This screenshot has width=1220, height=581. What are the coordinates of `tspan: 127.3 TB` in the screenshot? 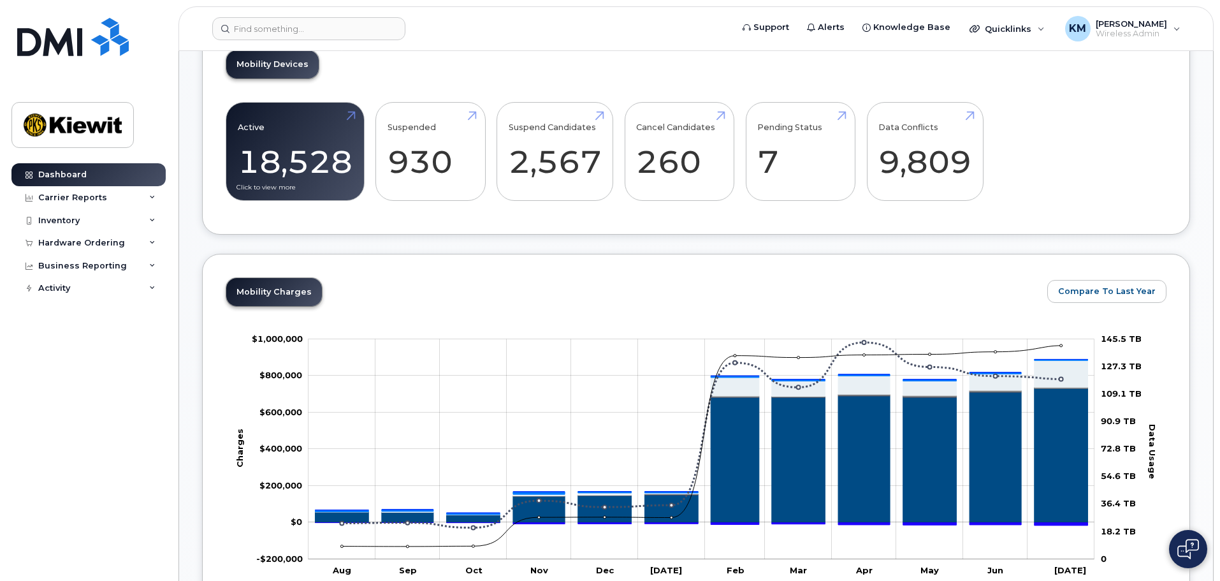 It's located at (1121, 365).